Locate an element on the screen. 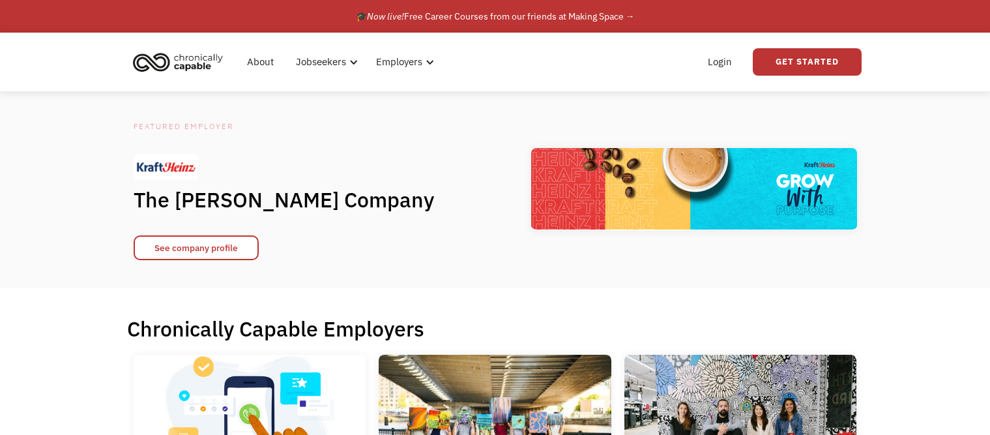  img: Chronically Capable logo is located at coordinates (178, 62).